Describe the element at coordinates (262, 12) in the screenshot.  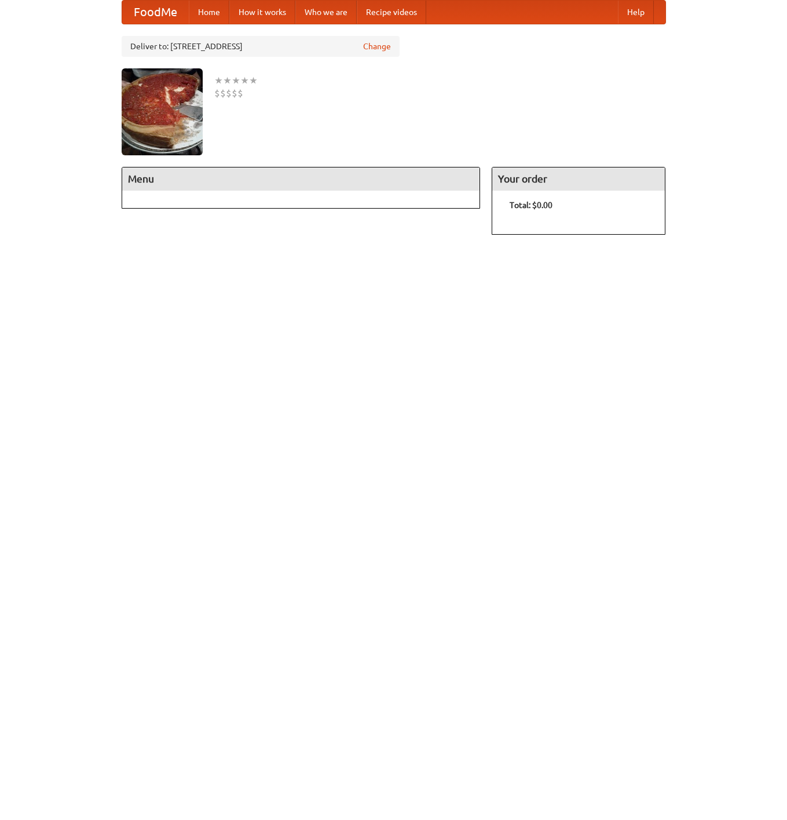
I see `a: How it works` at that location.